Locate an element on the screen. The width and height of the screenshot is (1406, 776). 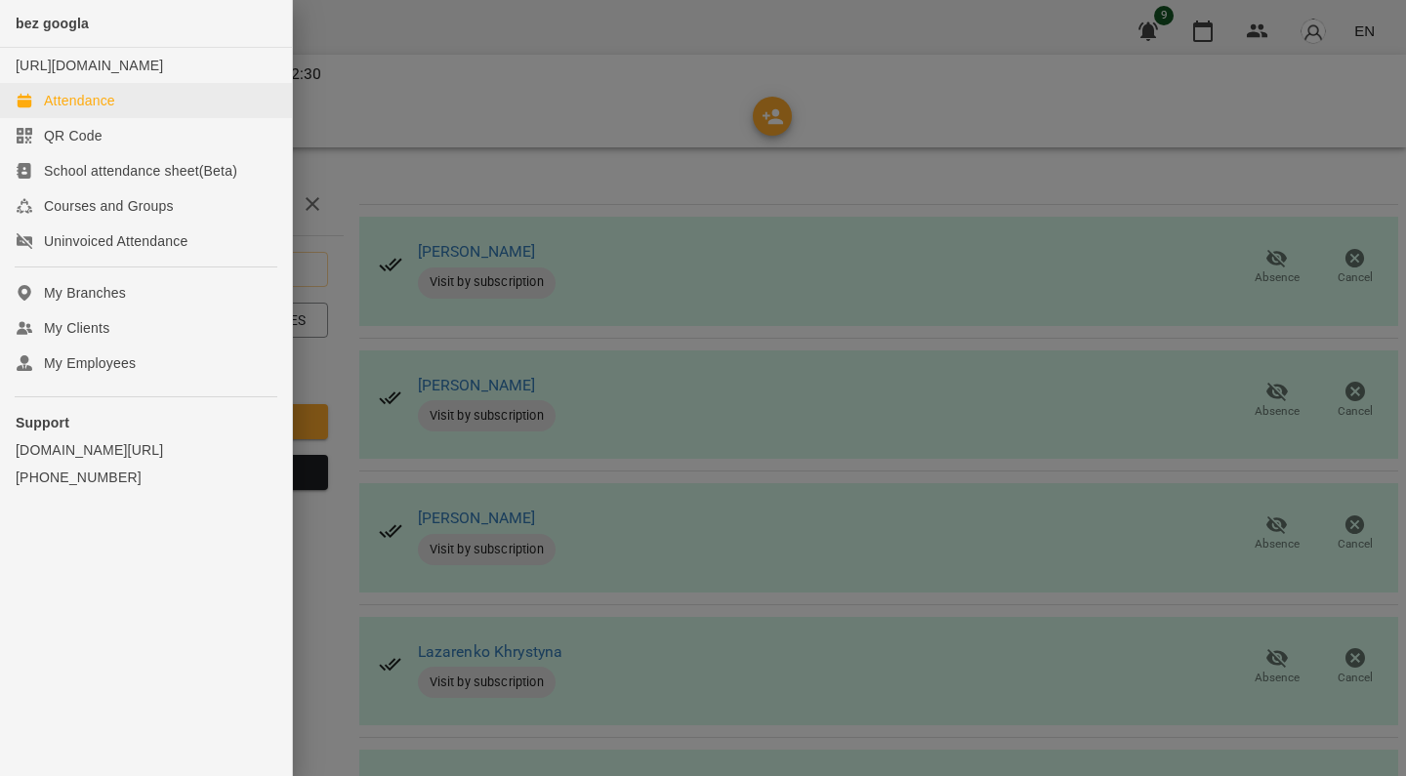
div: My Branches is located at coordinates (85, 293).